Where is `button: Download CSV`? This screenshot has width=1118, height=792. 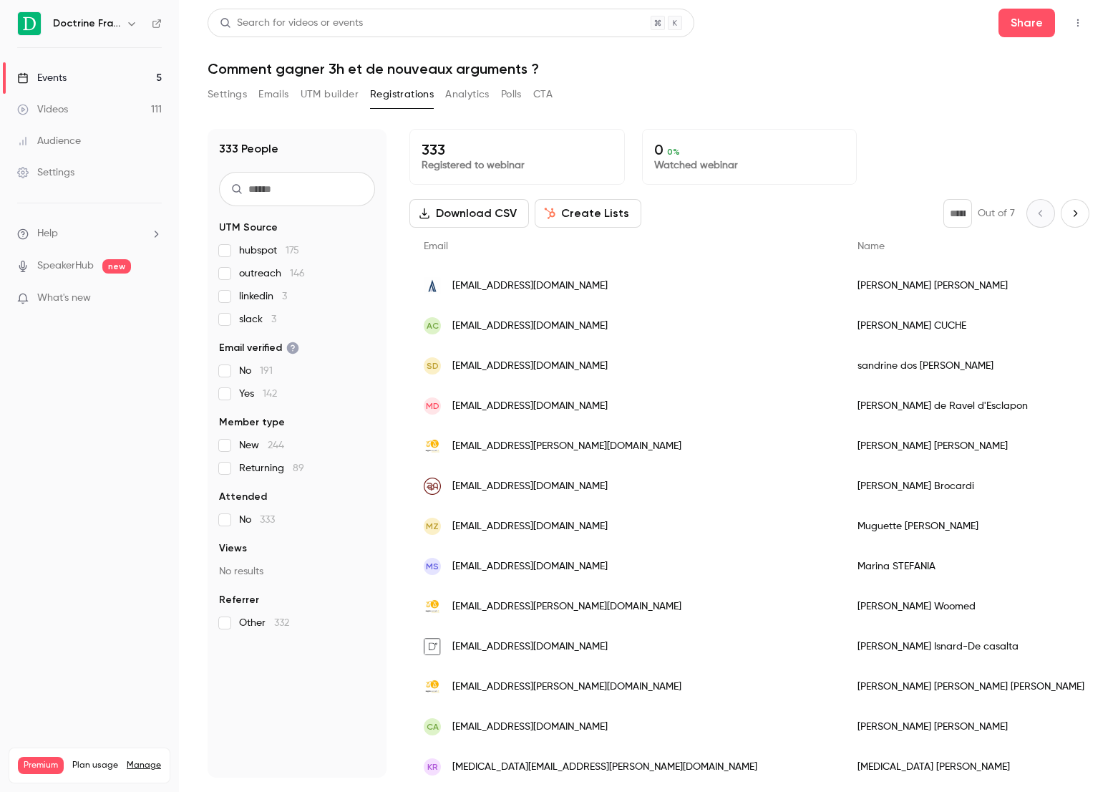
button: Download CSV is located at coordinates (469, 213).